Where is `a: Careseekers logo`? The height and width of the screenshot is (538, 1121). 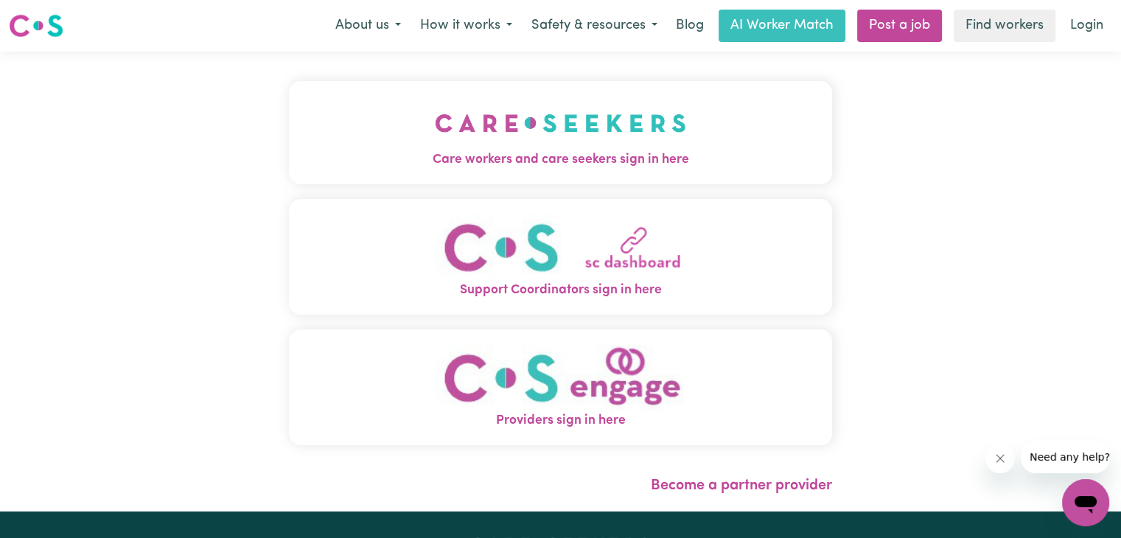
a: Careseekers logo is located at coordinates (36, 26).